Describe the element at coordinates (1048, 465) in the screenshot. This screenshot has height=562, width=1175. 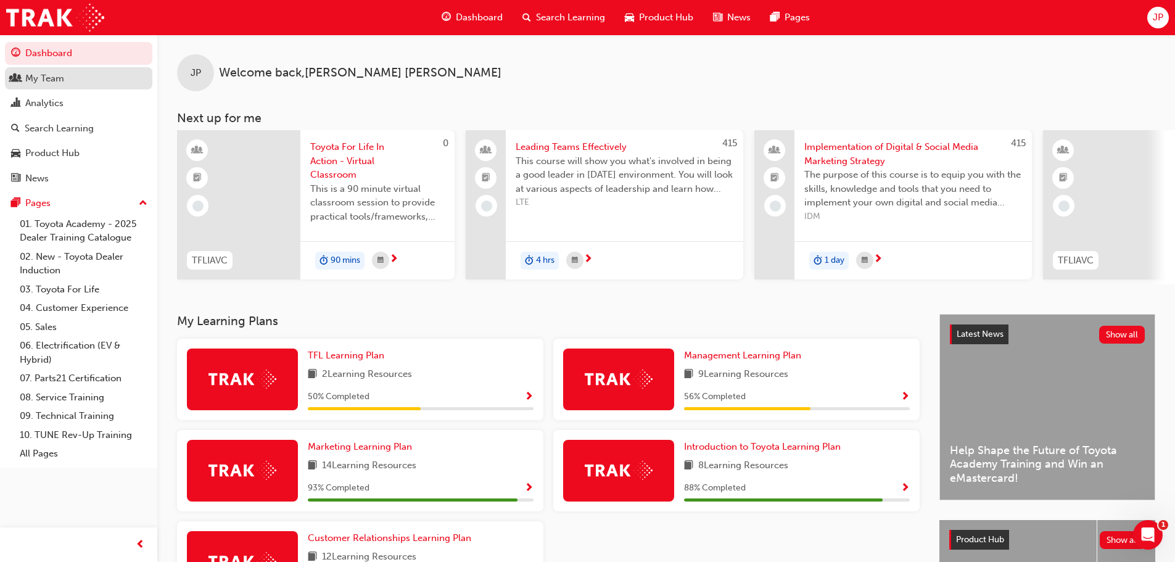
I see `span: Help Shape the Future of Toyota Academy Training and Win an eMastercard!` at that location.